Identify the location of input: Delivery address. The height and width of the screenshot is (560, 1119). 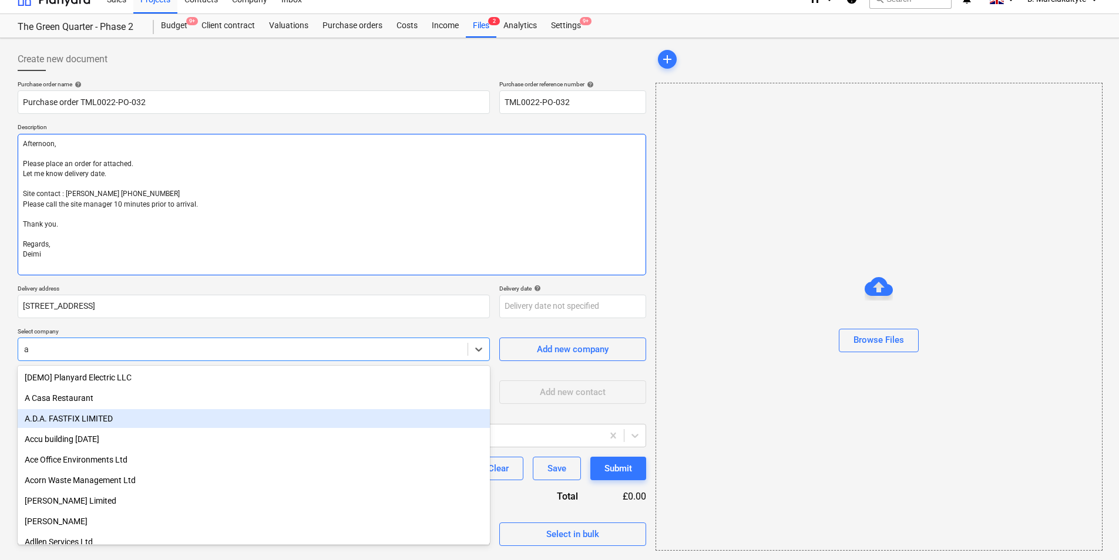
(254, 307).